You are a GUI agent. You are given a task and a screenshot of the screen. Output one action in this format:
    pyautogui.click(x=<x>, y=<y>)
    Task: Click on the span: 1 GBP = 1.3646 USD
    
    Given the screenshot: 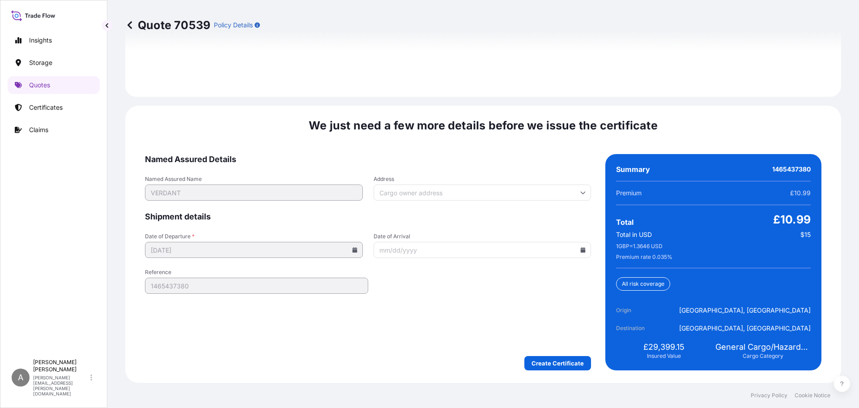 What is the action you would take?
    pyautogui.click(x=639, y=246)
    